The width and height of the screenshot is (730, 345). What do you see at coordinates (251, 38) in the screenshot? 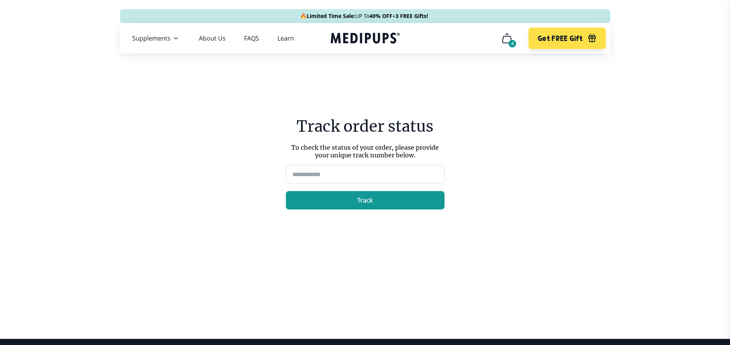
I see `a: FAQS` at bounding box center [251, 38].